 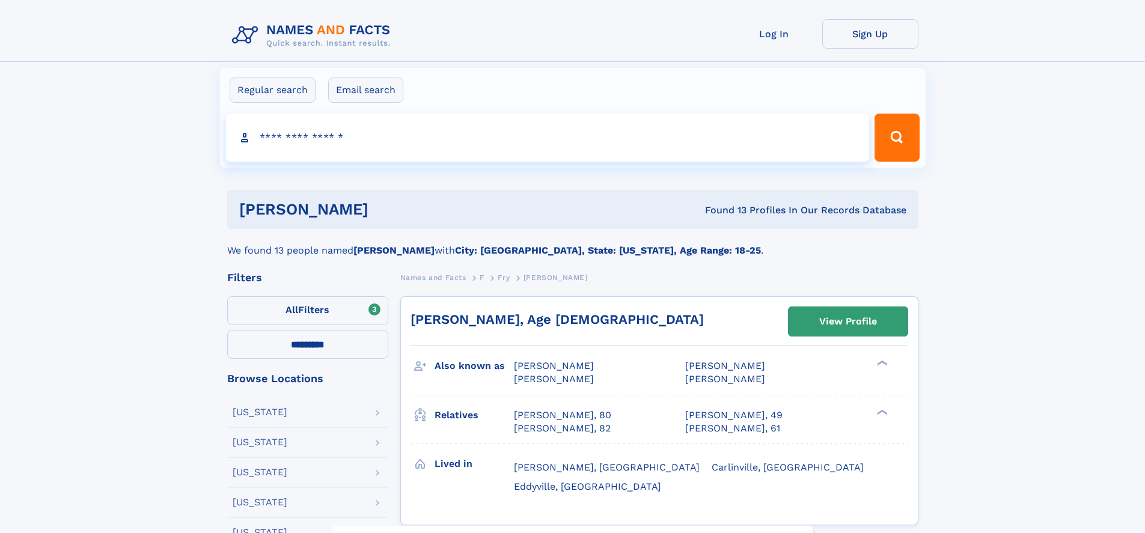 What do you see at coordinates (774, 34) in the screenshot?
I see `a: Log In` at bounding box center [774, 34].